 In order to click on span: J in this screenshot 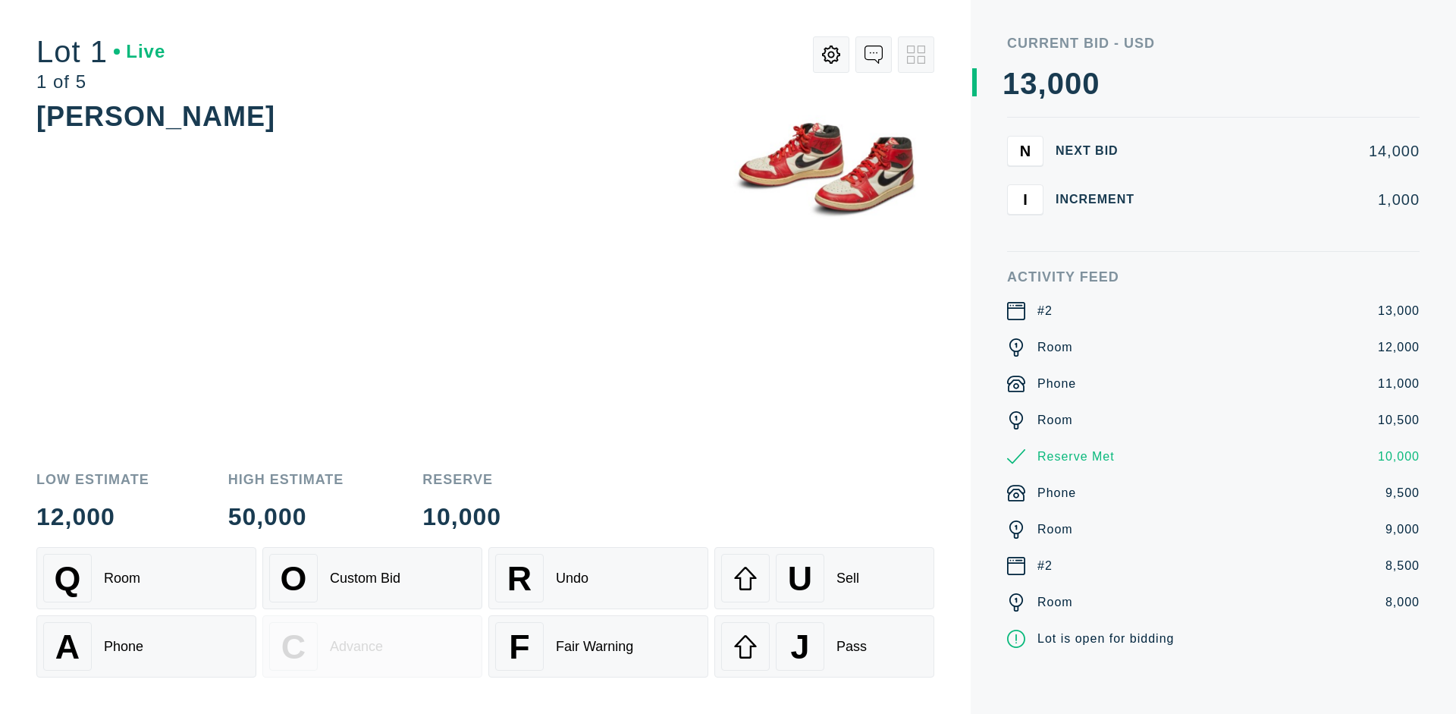, I will do `click(799, 646)`.